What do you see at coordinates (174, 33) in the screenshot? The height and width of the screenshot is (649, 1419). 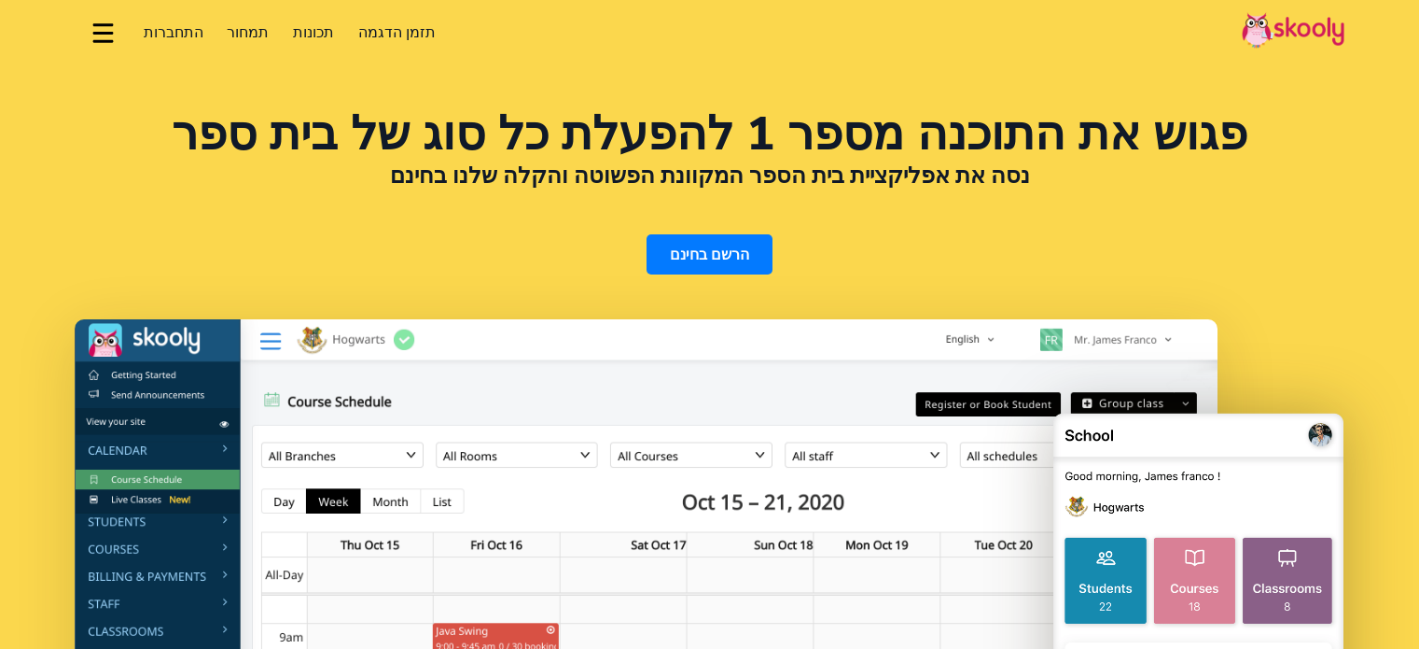 I see `a: התחברות` at bounding box center [174, 33].